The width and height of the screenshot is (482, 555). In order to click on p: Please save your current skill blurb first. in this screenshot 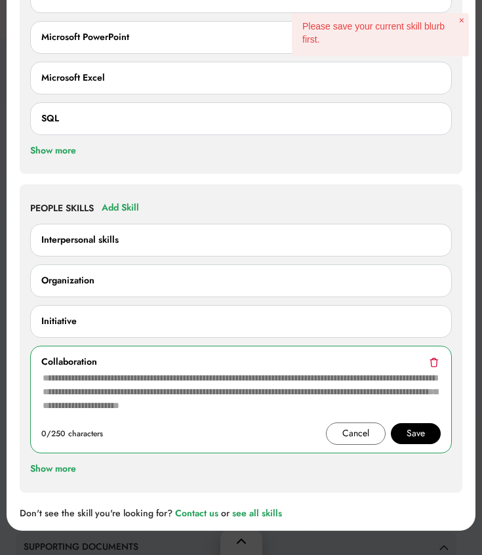, I will do `click(381, 33)`.